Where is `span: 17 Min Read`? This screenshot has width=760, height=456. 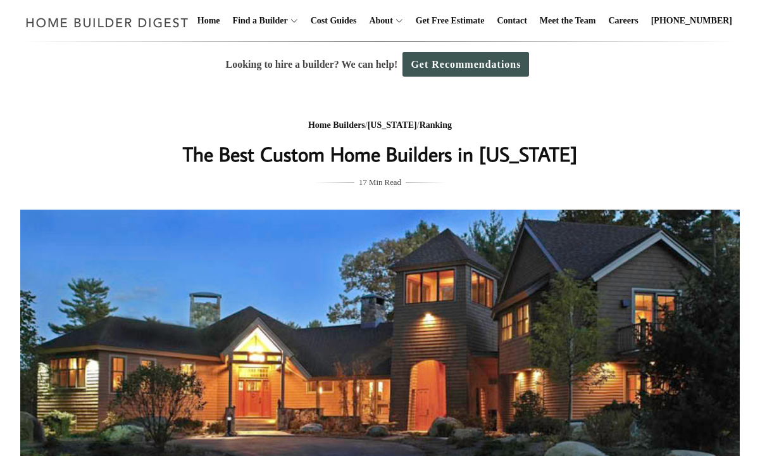 span: 17 Min Read is located at coordinates (380, 182).